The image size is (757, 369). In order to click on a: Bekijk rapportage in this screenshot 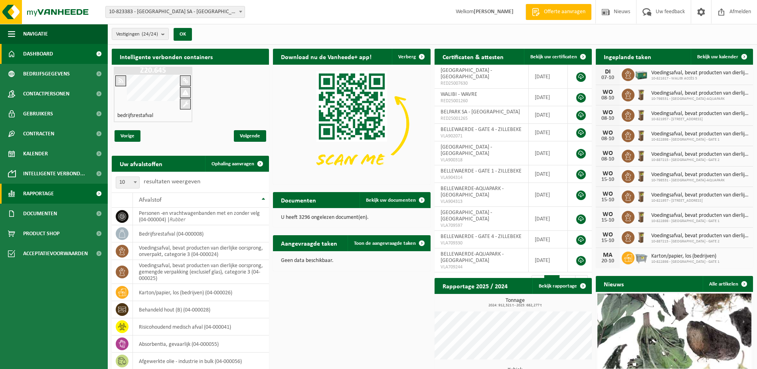, I will do `click(562, 286)`.